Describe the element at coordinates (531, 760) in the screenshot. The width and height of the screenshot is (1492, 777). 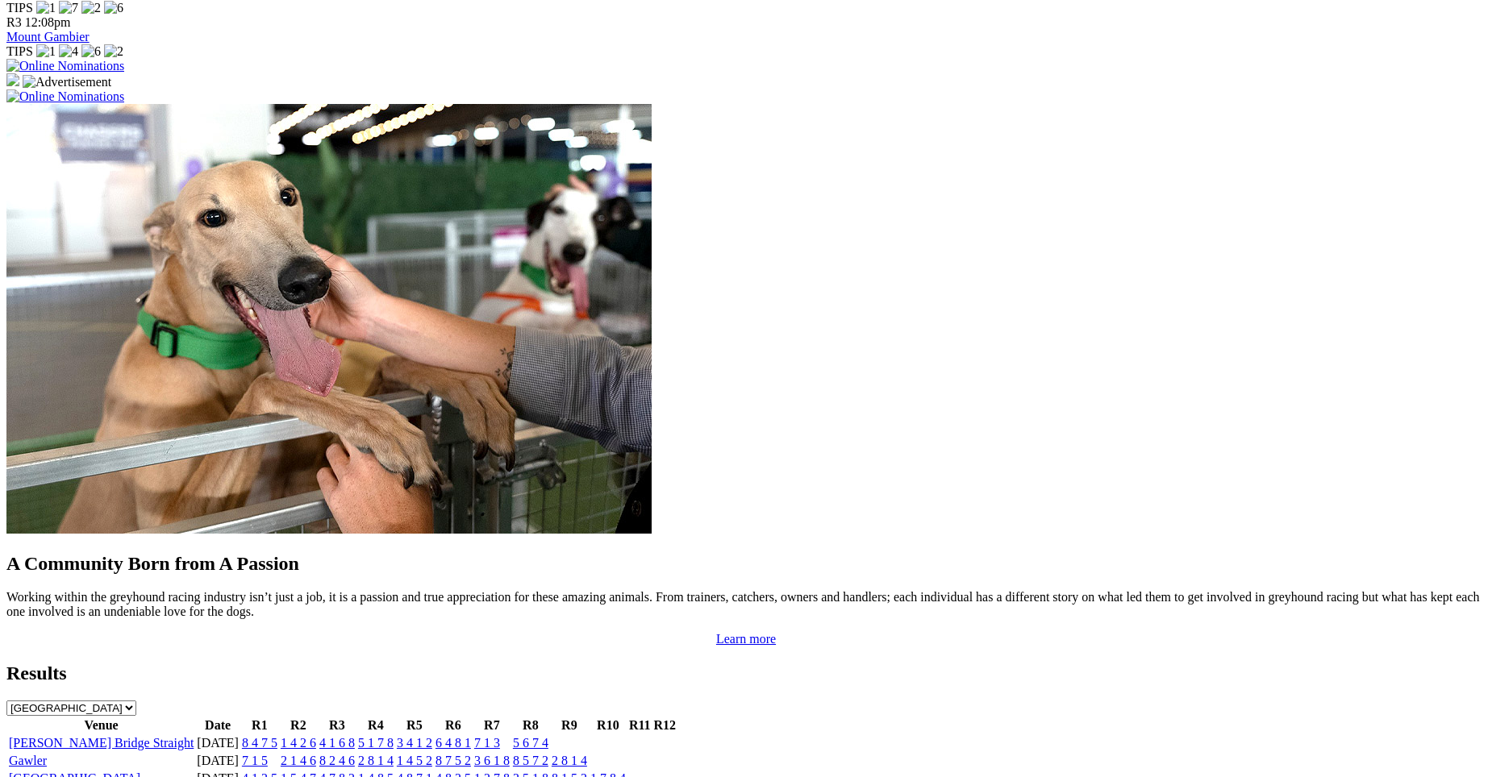
I see `a: 8 5 7 2` at that location.